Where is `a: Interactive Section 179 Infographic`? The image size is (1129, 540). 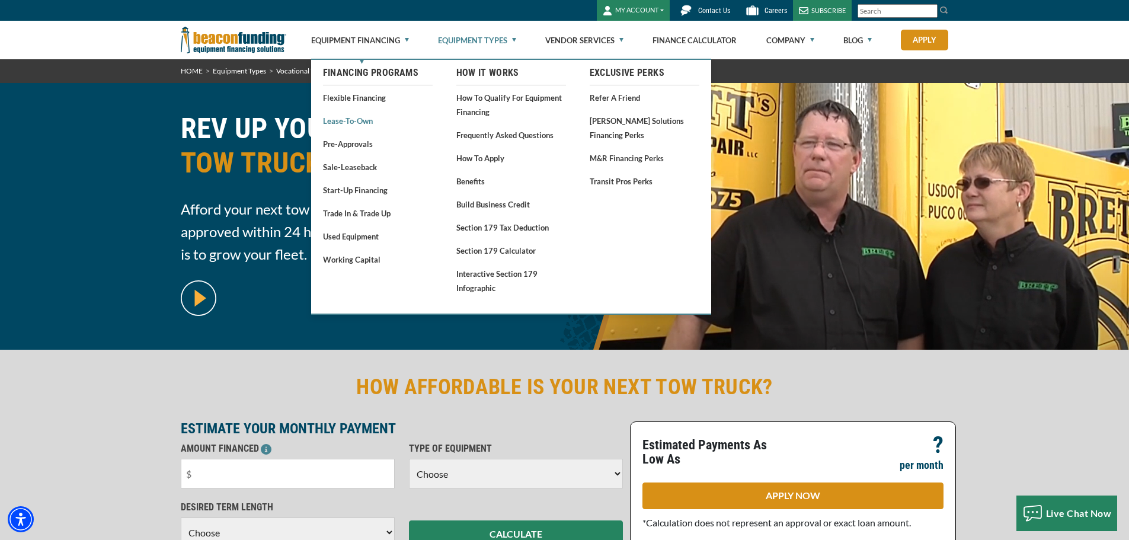 a: Interactive Section 179 Infographic is located at coordinates (511, 280).